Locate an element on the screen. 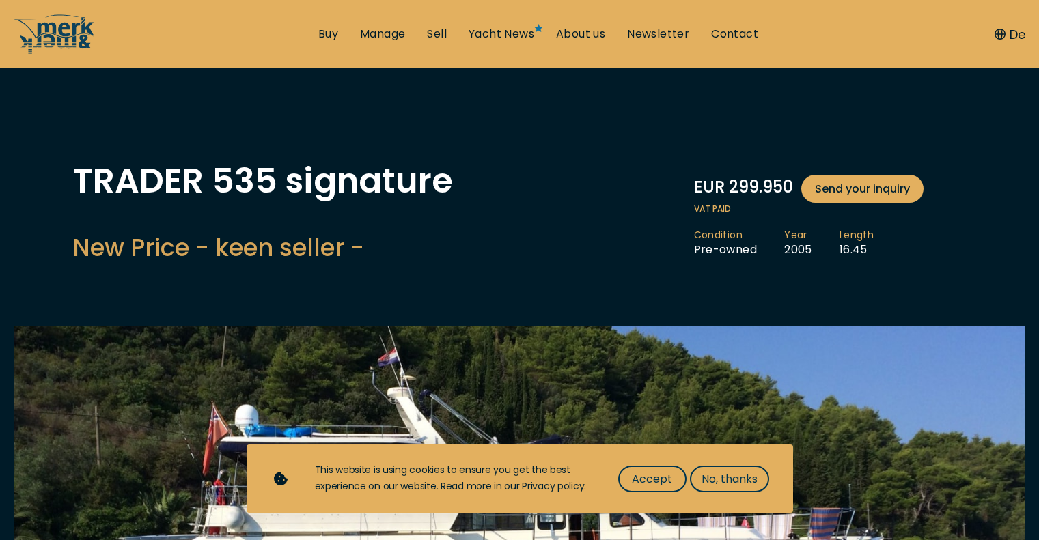 The image size is (1039, 540). li: Pre-owned is located at coordinates (739, 243).